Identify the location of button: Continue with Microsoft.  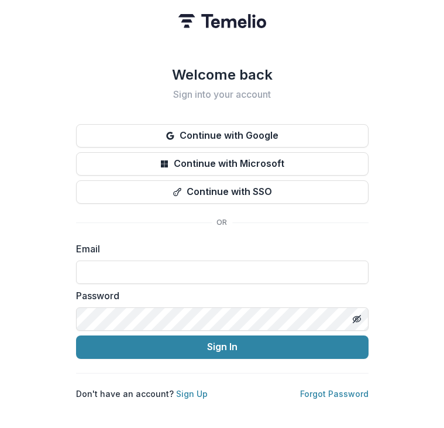
(222, 164).